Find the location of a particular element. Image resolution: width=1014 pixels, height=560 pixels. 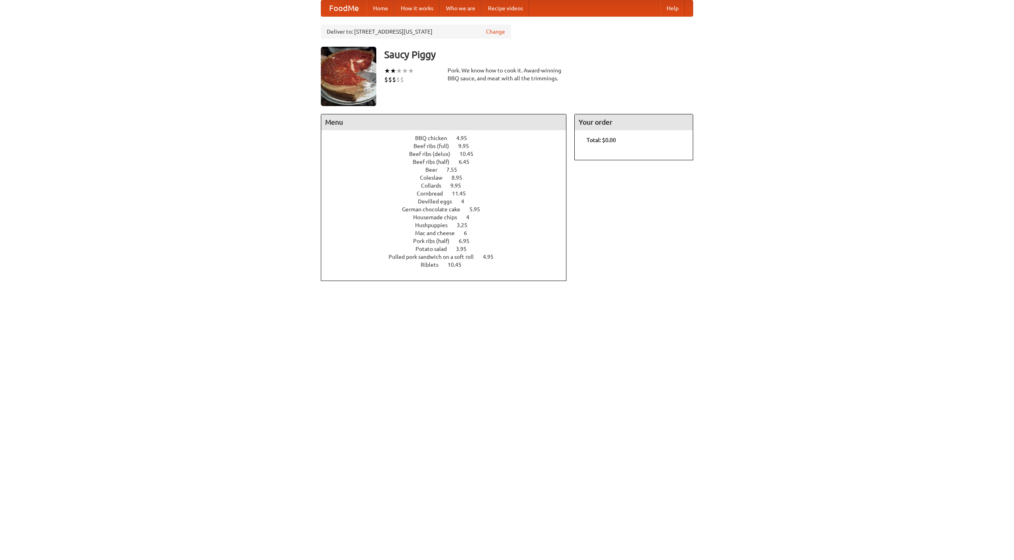

a: Beef ribs (full) 9.95 is located at coordinates (448, 146).